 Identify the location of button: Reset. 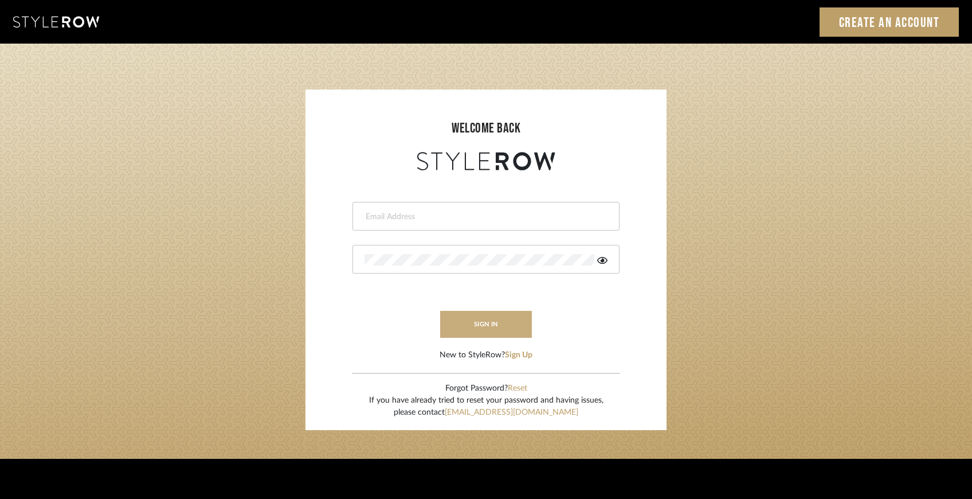
(518, 388).